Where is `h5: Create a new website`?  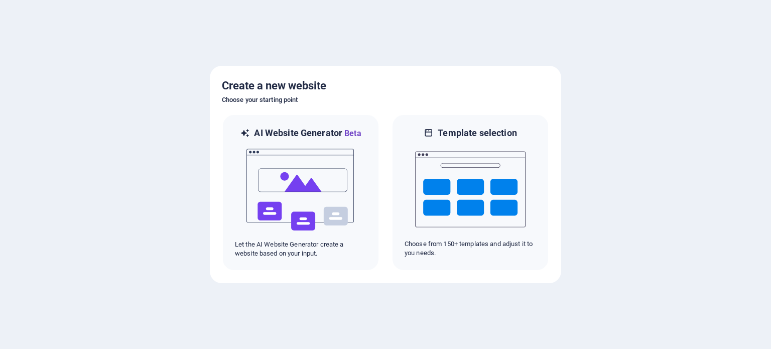
h5: Create a new website is located at coordinates (385, 86).